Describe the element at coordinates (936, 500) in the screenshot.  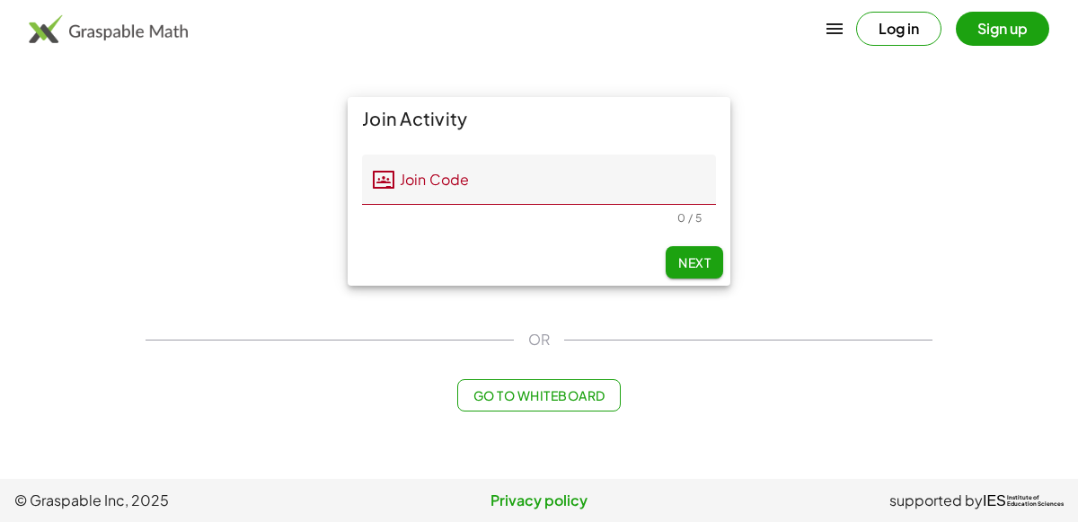
I see `span: supported by` at that location.